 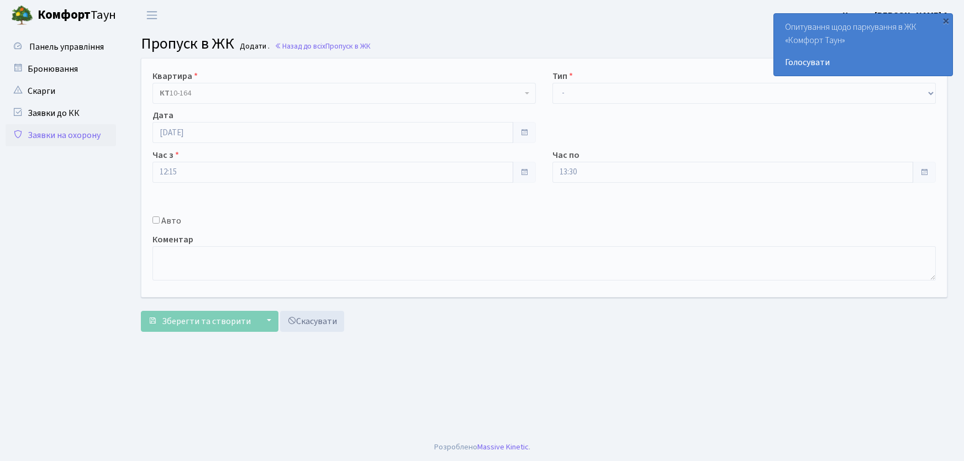 What do you see at coordinates (64, 15) in the screenshot?
I see `b: Комфорт` at bounding box center [64, 15].